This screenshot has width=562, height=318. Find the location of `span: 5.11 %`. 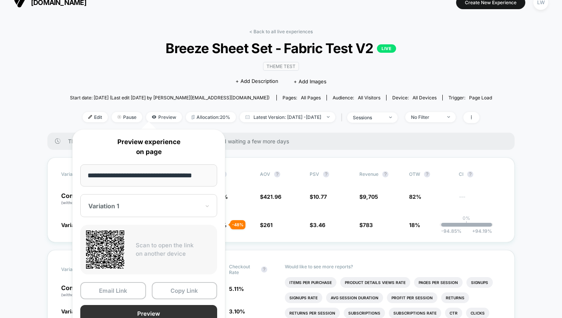

span: 5.11 % is located at coordinates (236, 289).